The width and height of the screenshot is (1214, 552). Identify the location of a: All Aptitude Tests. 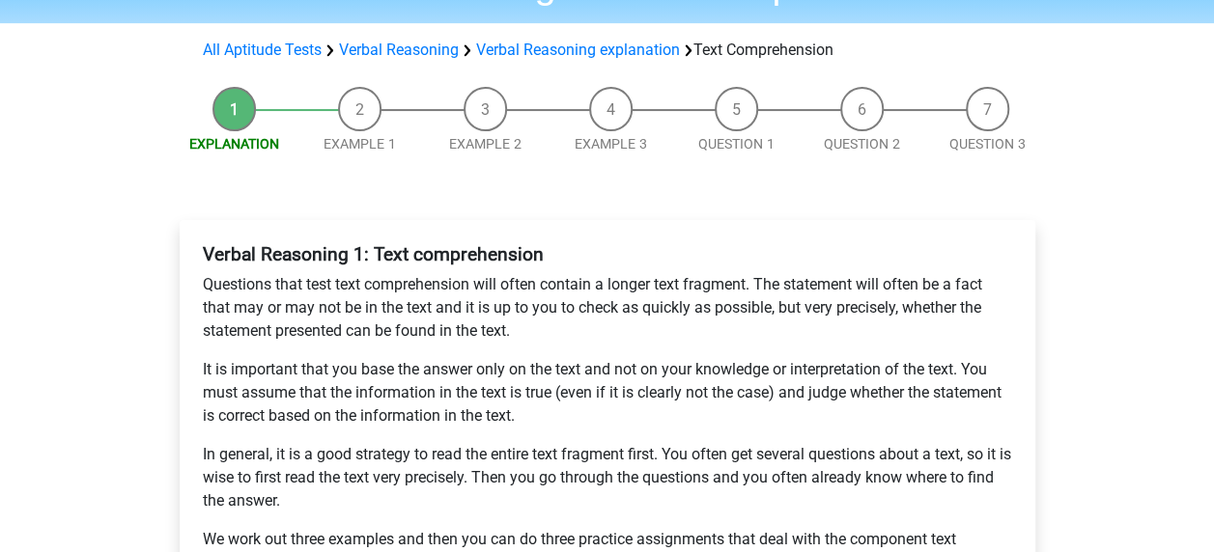
(262, 49).